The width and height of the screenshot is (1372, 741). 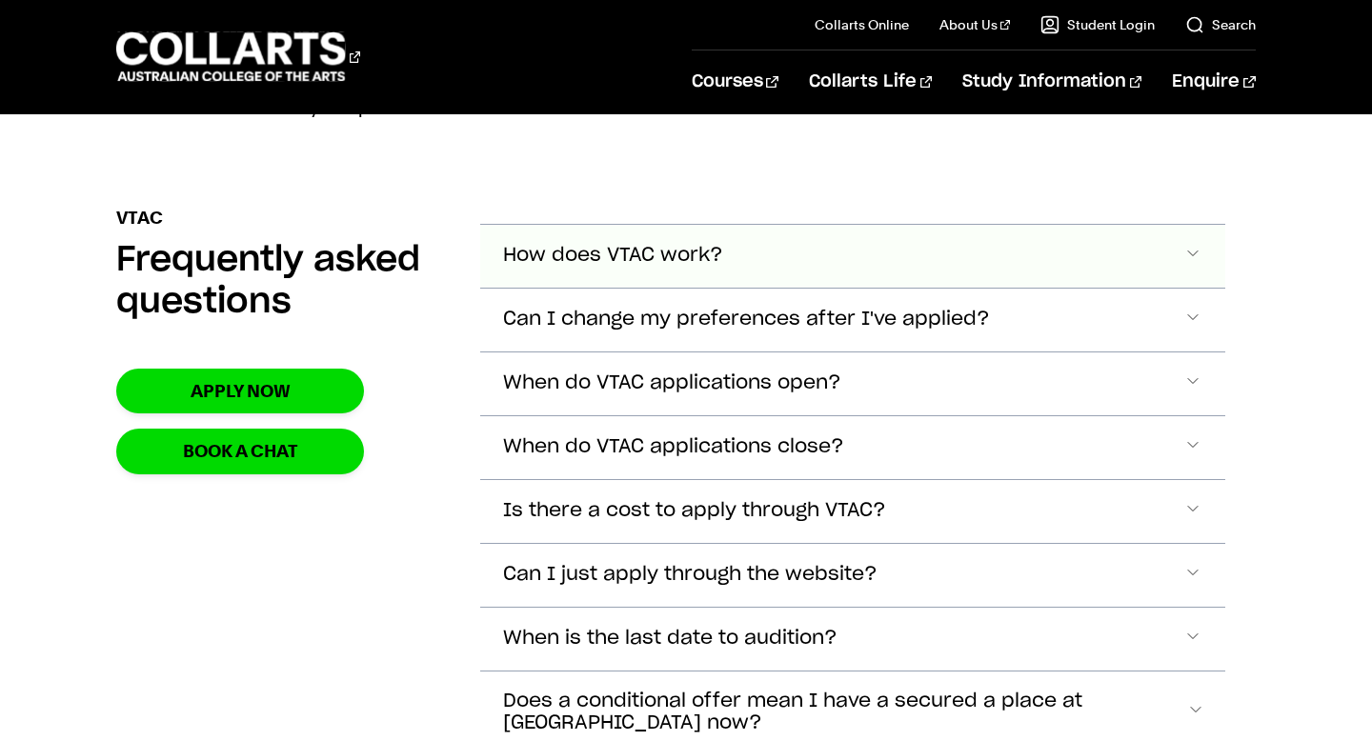 What do you see at coordinates (852, 575) in the screenshot?
I see `button: Can I just apply through the website?` at bounding box center [852, 575].